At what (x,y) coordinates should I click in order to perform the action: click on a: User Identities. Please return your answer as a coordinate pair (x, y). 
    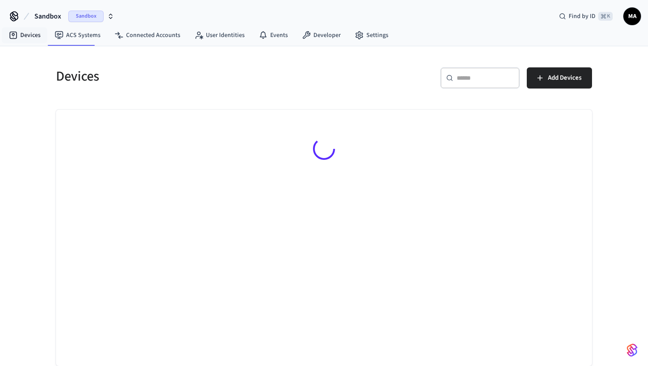
    Looking at the image, I should click on (219, 35).